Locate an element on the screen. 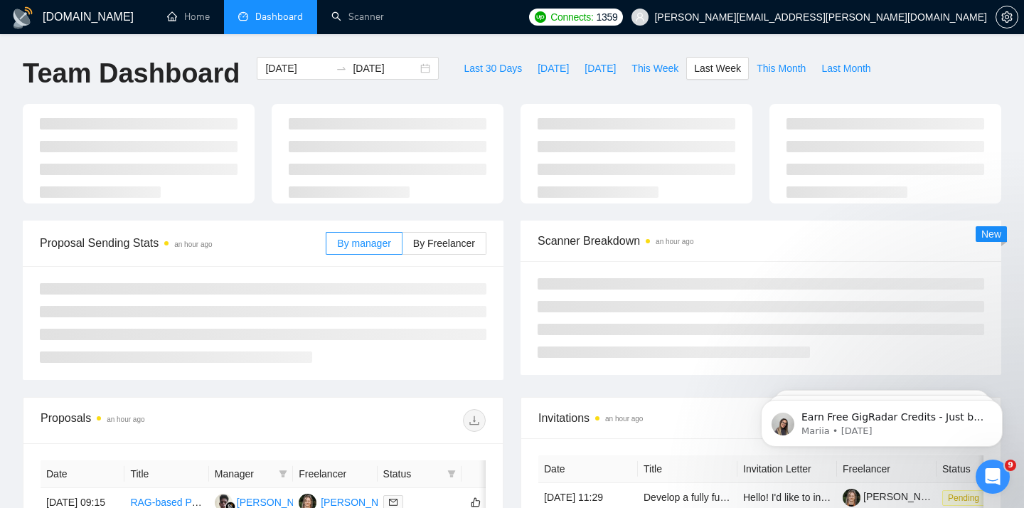 This screenshot has width=1024, height=508. button: Last Week is located at coordinates (717, 68).